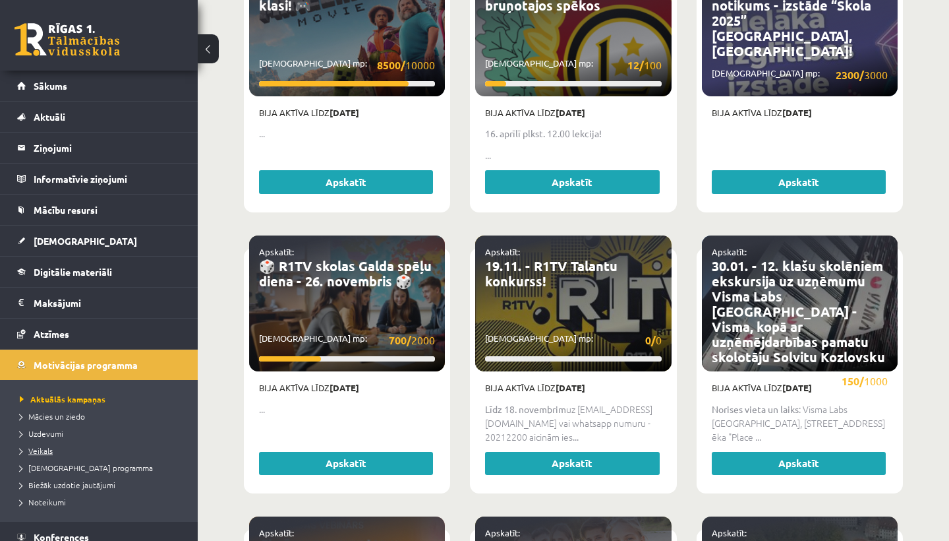  I want to click on a: Sākums, so click(99, 86).